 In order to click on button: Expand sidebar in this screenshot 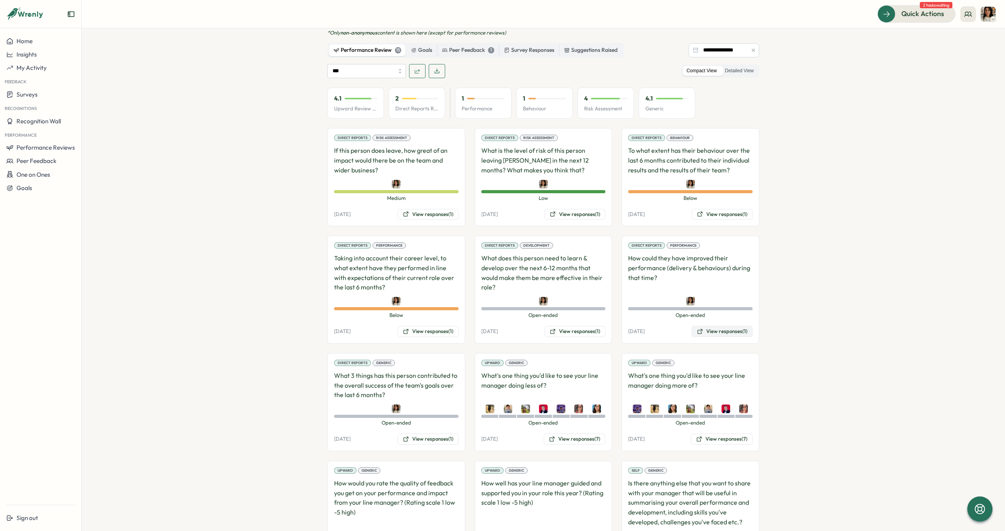, I will do `click(71, 14)`.